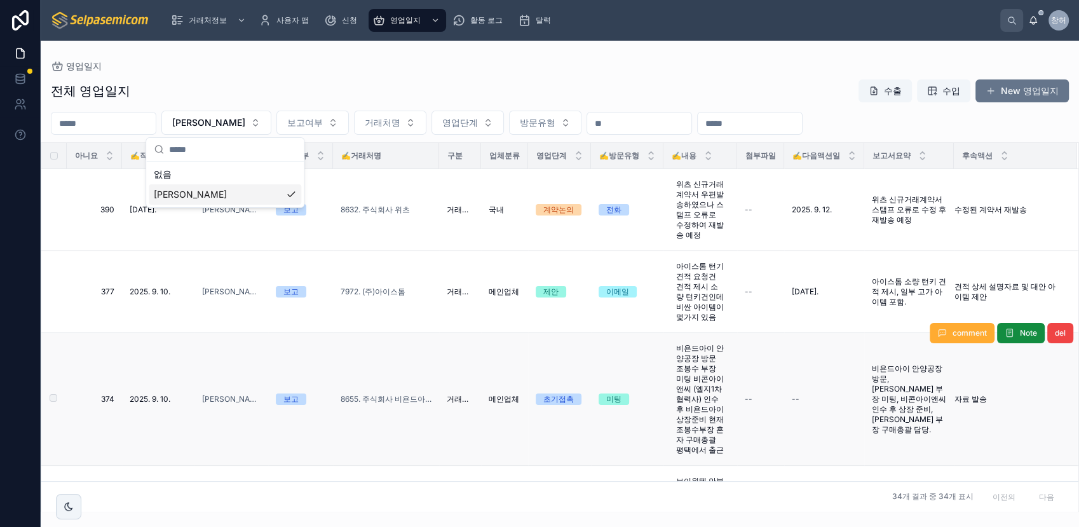 The height and width of the screenshot is (527, 1079). Describe the element at coordinates (505, 156) in the screenshot. I see `span: 업체분류` at that location.